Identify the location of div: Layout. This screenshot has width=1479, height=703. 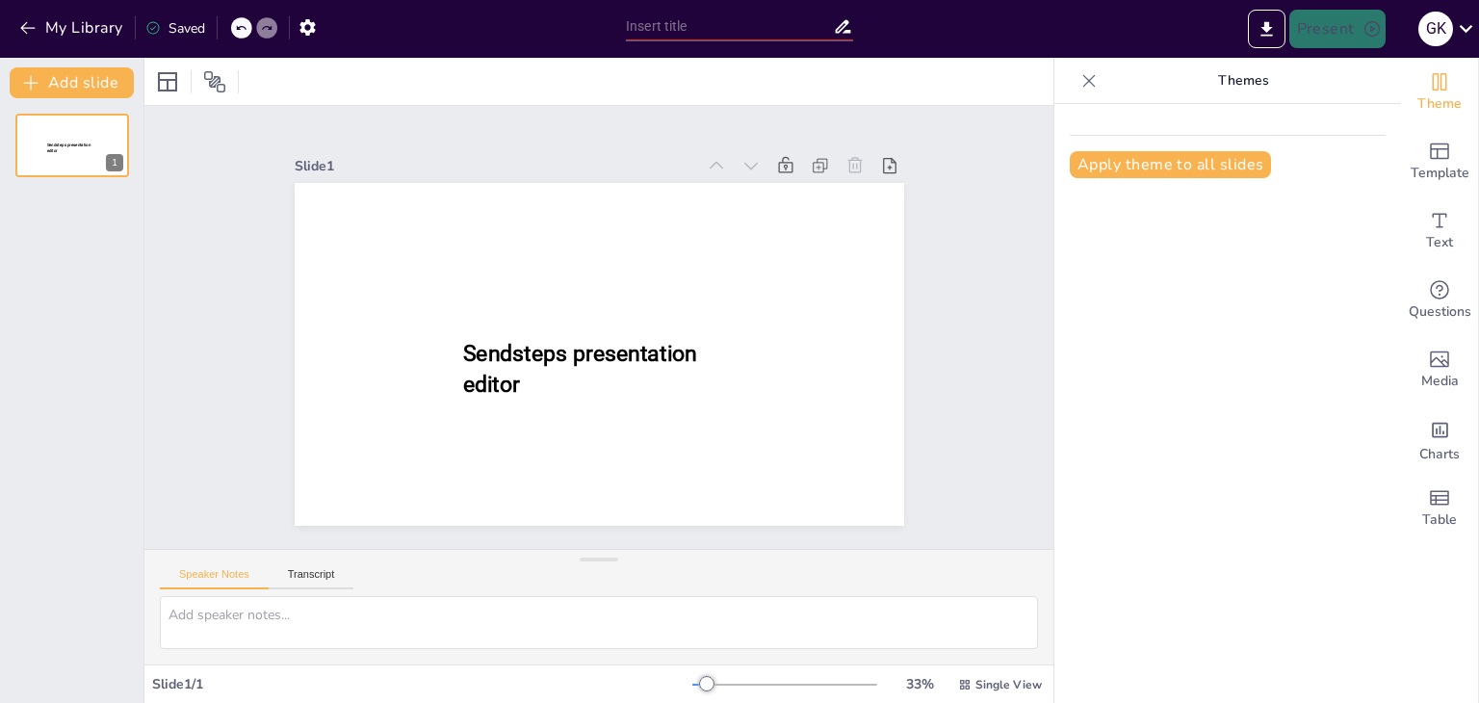
(168, 82).